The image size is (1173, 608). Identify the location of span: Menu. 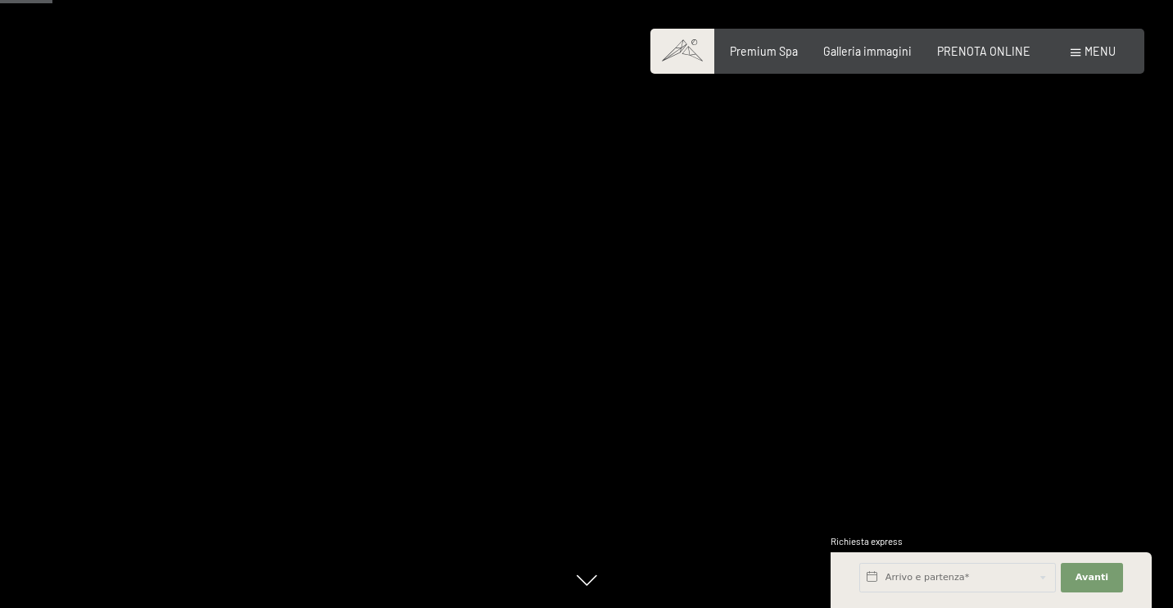
(1100, 51).